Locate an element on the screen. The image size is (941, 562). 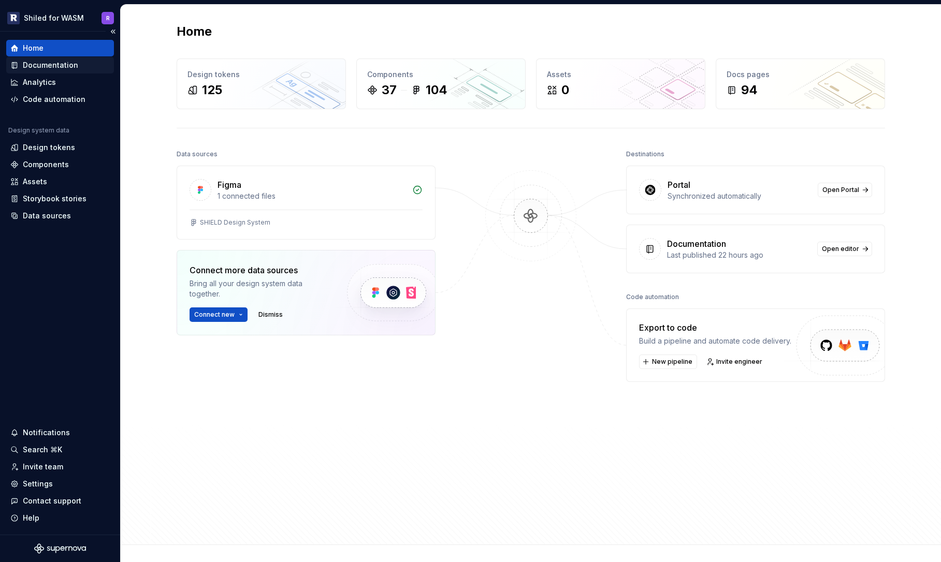
div: SHIELD Design System is located at coordinates (235, 223).